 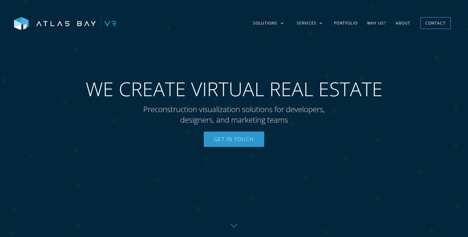 I want to click on a: Get In Touch, so click(x=234, y=139).